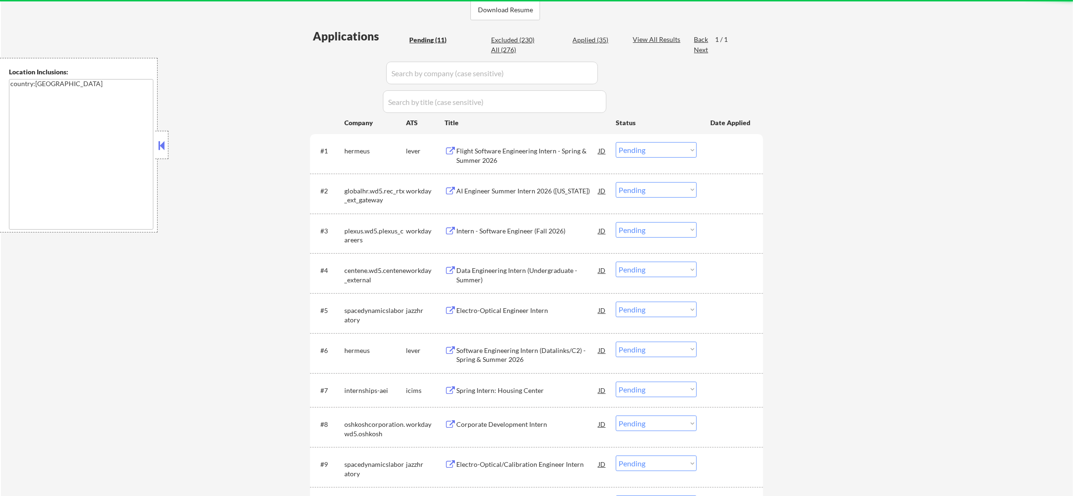 Image resolution: width=1073 pixels, height=496 pixels. I want to click on div: View All Results, so click(658, 40).